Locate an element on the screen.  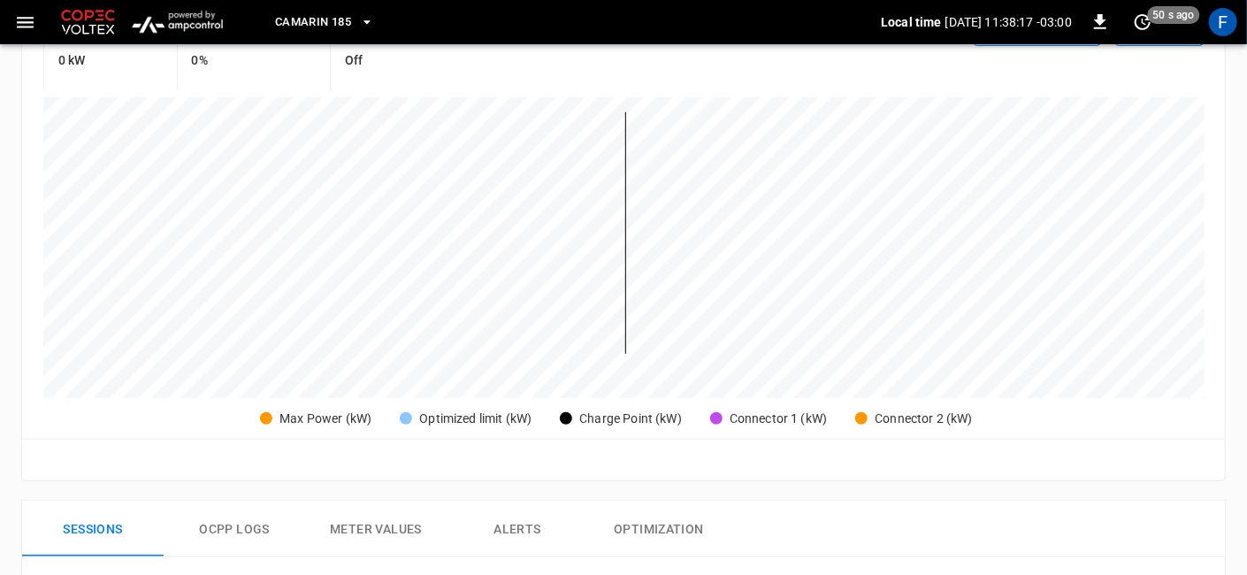
button: Sessions is located at coordinates (93, 529).